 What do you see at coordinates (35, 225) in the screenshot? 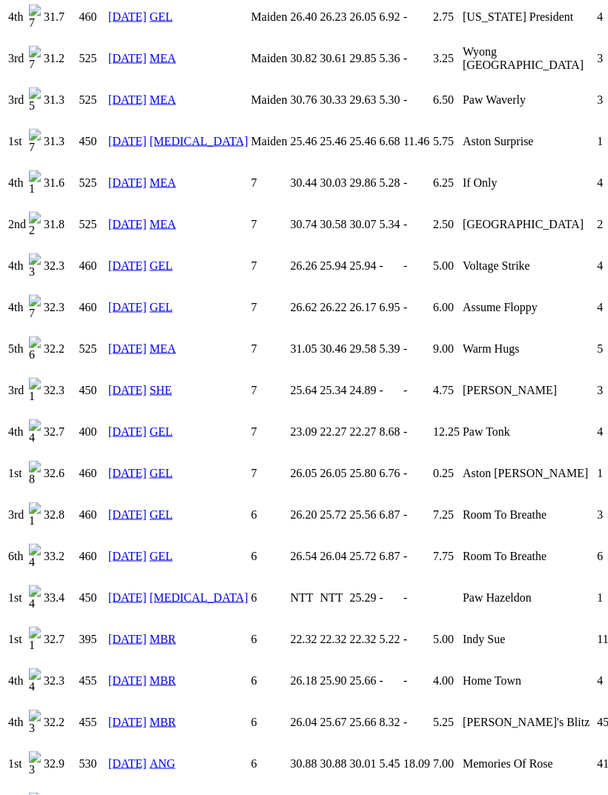
I see `img: 2` at bounding box center [35, 225].